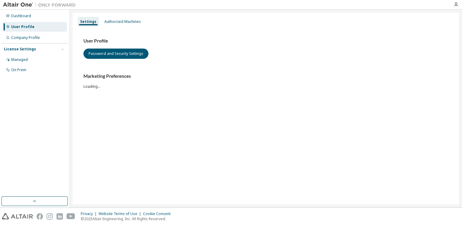 The width and height of the screenshot is (462, 225). Describe the element at coordinates (89, 214) in the screenshot. I see `div: Privacy` at that location.